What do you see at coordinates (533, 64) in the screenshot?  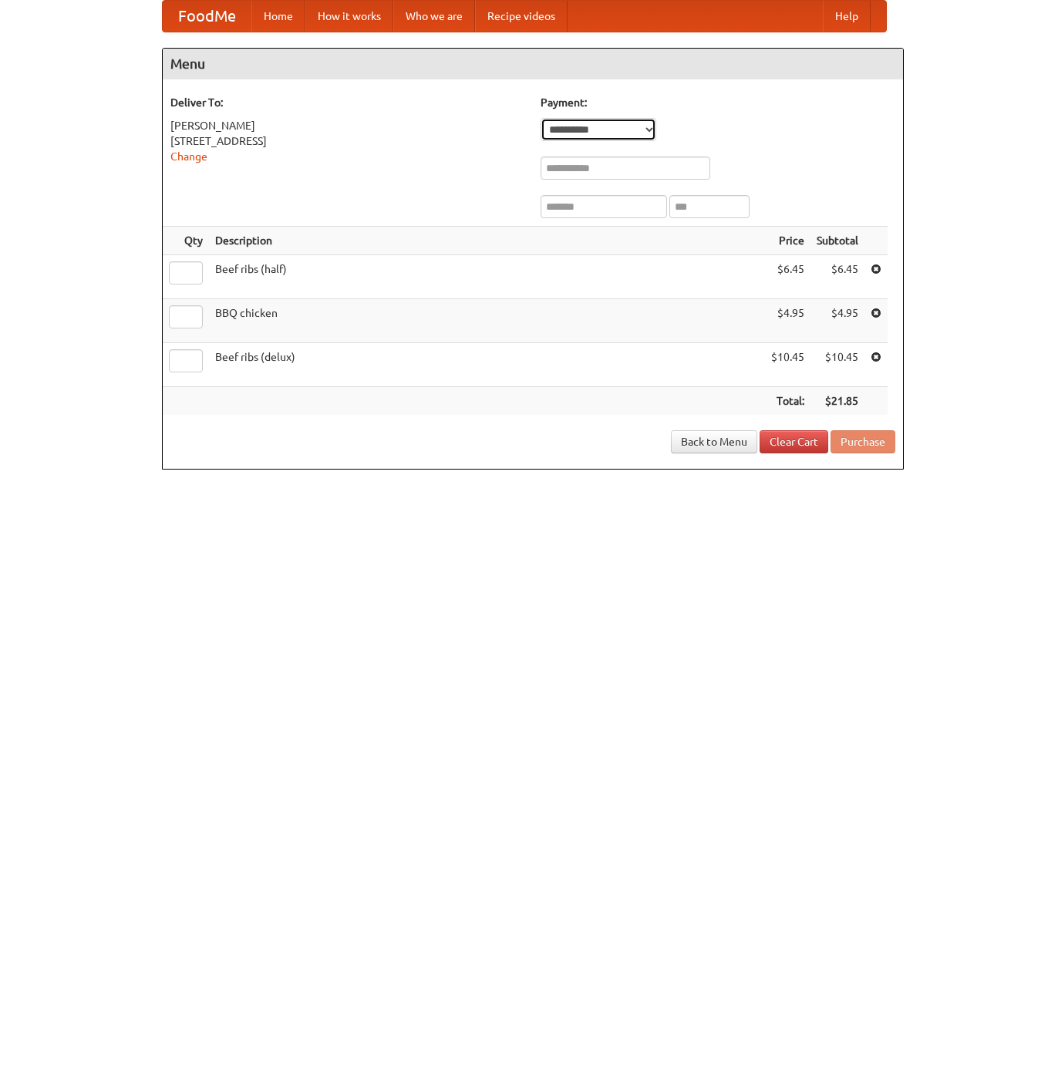 I see `h4: Menu` at bounding box center [533, 64].